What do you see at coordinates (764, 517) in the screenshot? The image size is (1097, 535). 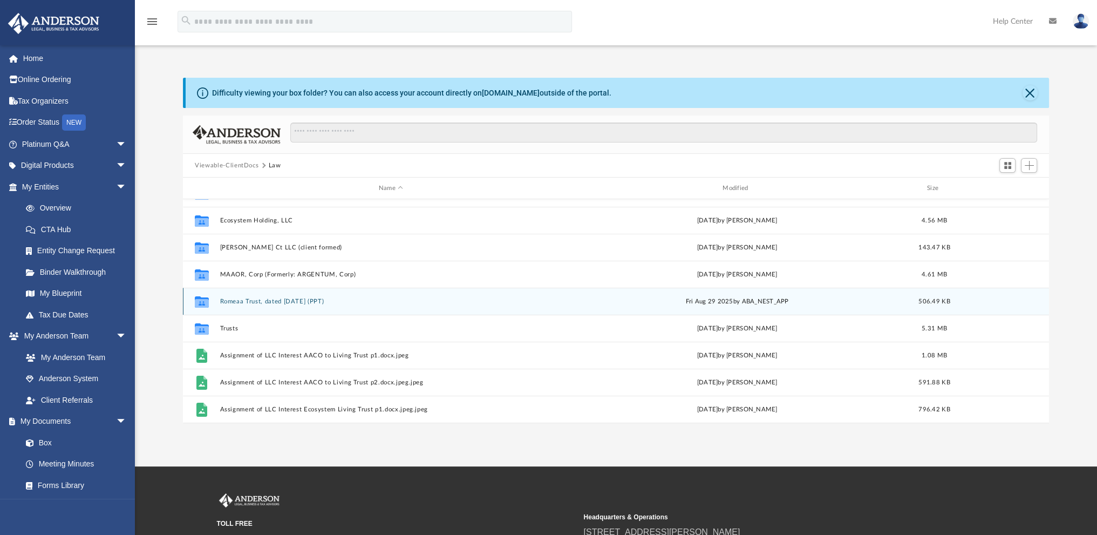 I see `small: Headquarters & Operations` at bounding box center [764, 517].